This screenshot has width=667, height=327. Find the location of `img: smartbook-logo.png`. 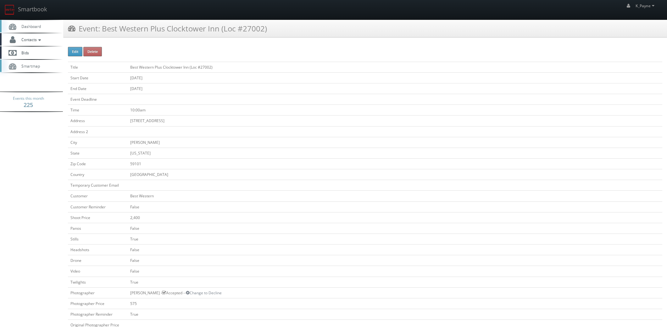

img: smartbook-logo.png is located at coordinates (10, 10).